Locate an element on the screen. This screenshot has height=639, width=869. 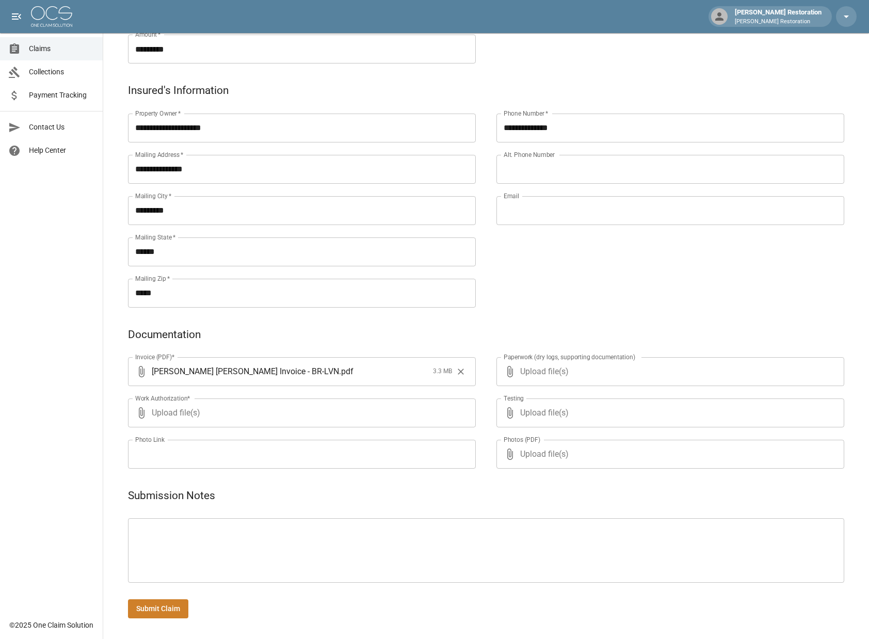
label: Mailing Zip is located at coordinates (153, 278).